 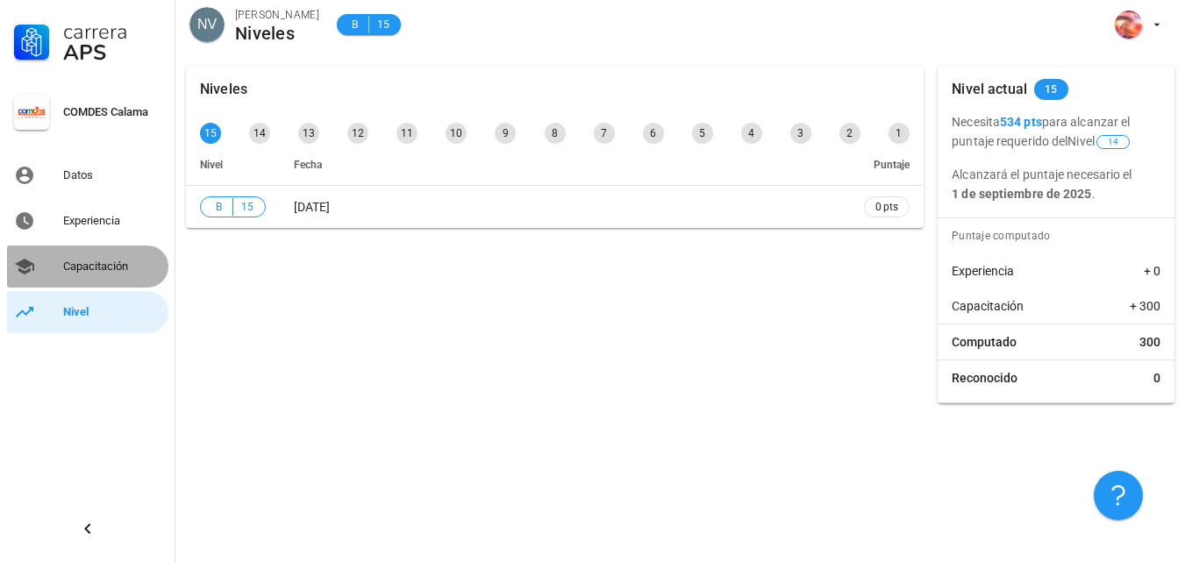 What do you see at coordinates (88, 267) in the screenshot?
I see `a: Capacitación` at bounding box center [88, 267].